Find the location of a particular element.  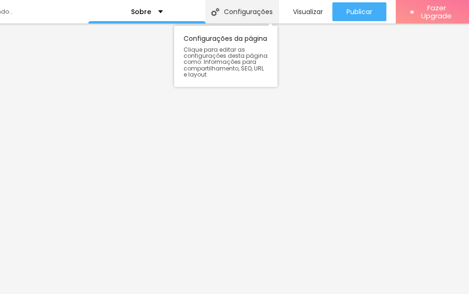

button: Visualizar is located at coordinates (305, 12).